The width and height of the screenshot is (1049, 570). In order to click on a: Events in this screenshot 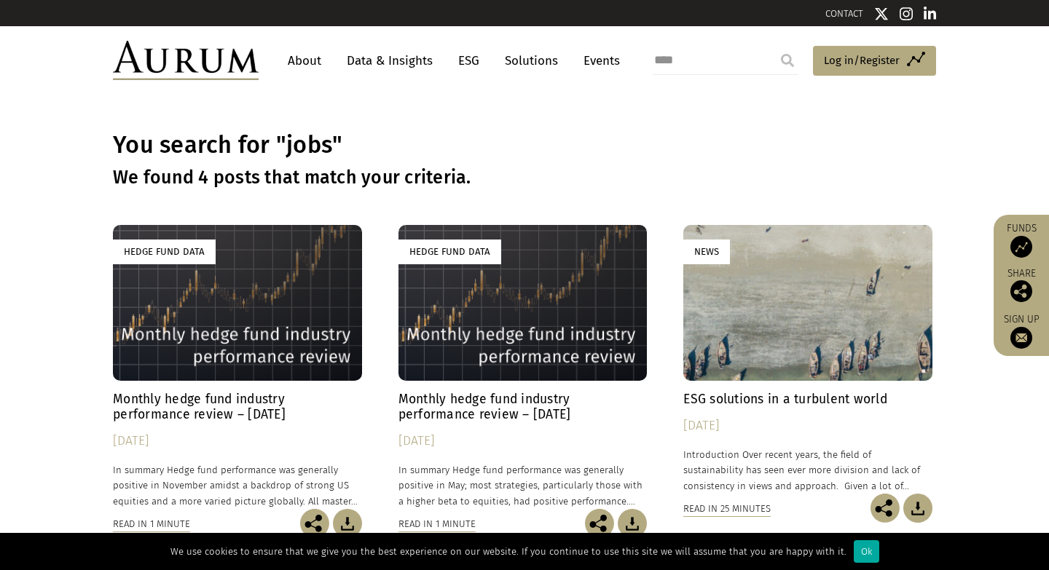, I will do `click(598, 60)`.